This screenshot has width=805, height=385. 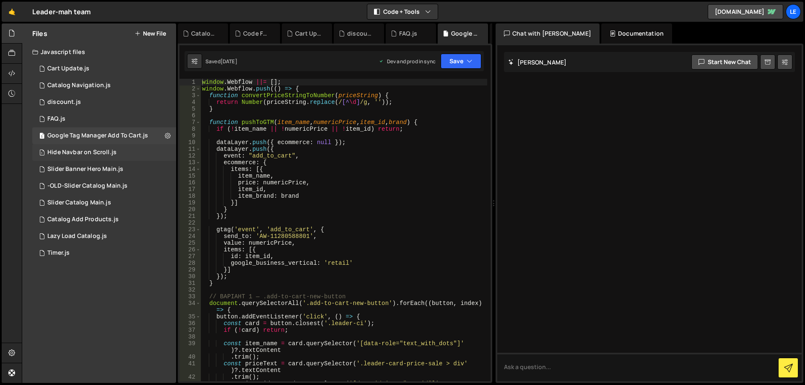 I want to click on div: 26, so click(x=190, y=250).